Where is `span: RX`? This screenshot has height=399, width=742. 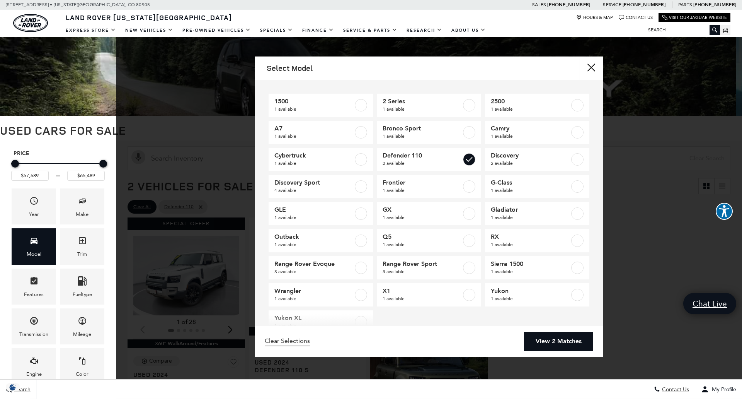 span: RX is located at coordinates (530, 237).